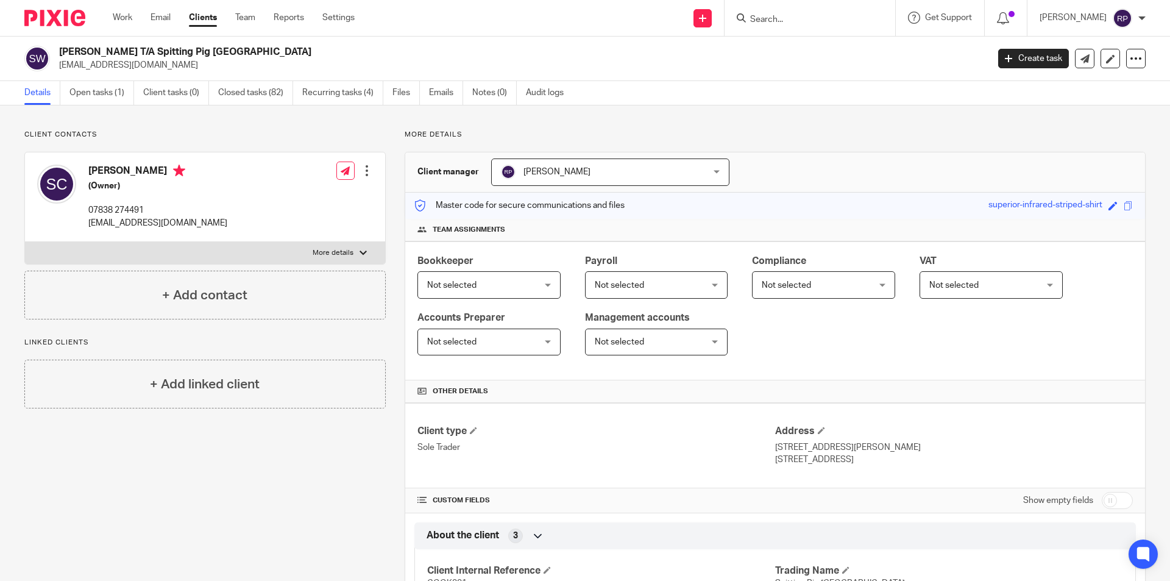  Describe the element at coordinates (289, 18) in the screenshot. I see `a: Reports` at that location.